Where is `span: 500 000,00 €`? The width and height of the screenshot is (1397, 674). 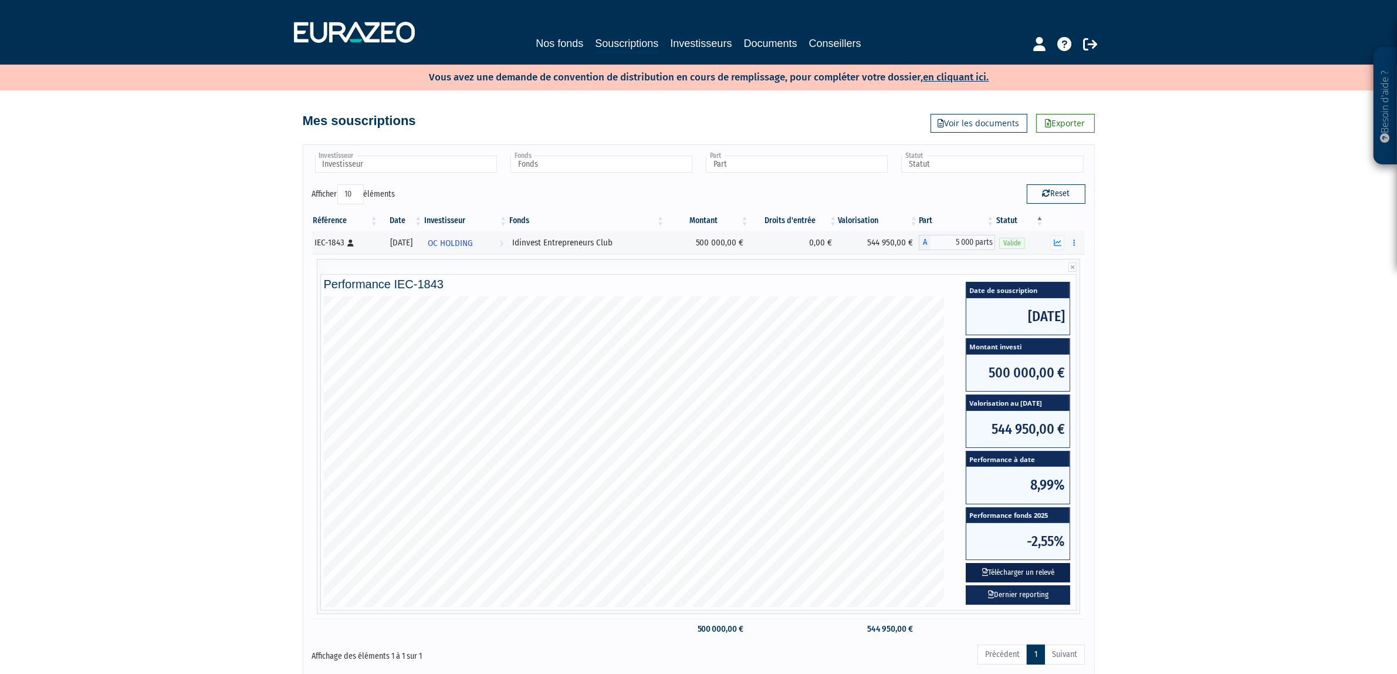 span: 500 000,00 € is located at coordinates (1018, 373).